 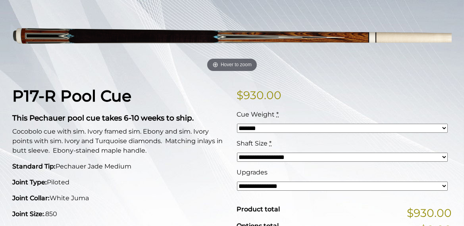 What do you see at coordinates (120, 167) in the screenshot?
I see `p: Pechauer Jade Medium` at bounding box center [120, 167].